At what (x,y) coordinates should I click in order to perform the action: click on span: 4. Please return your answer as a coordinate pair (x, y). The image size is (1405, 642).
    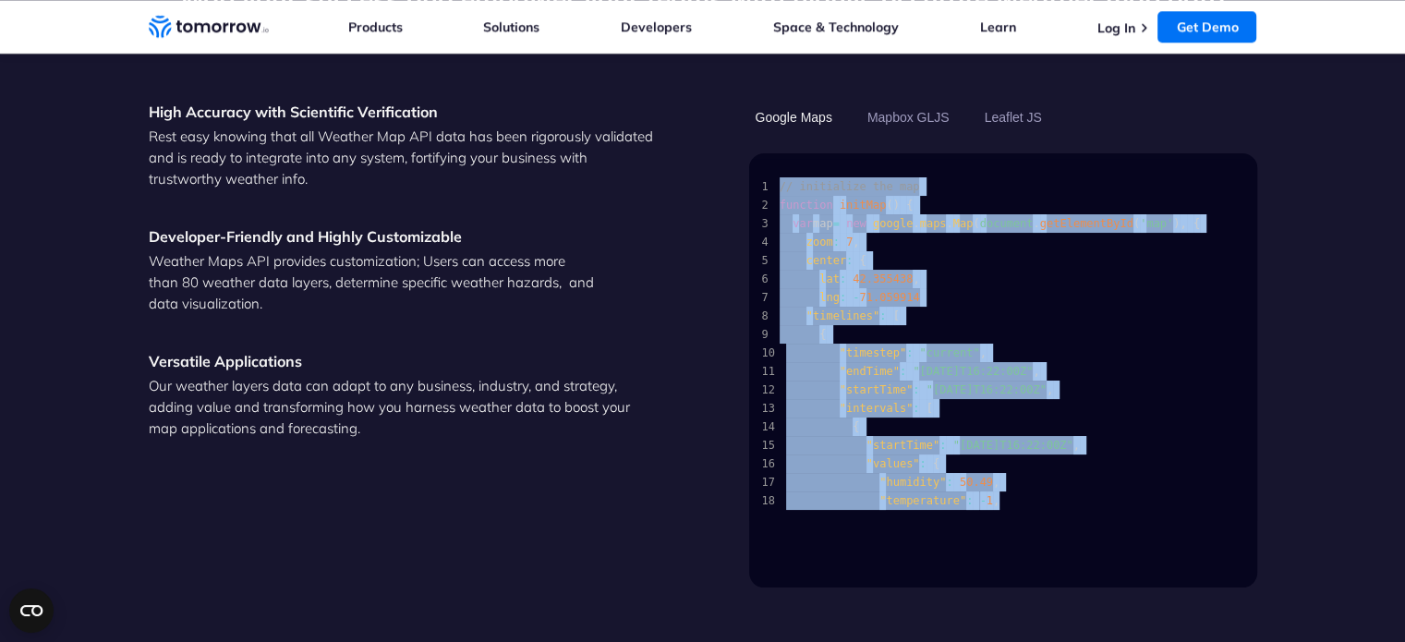
    Looking at the image, I should click on (770, 242).